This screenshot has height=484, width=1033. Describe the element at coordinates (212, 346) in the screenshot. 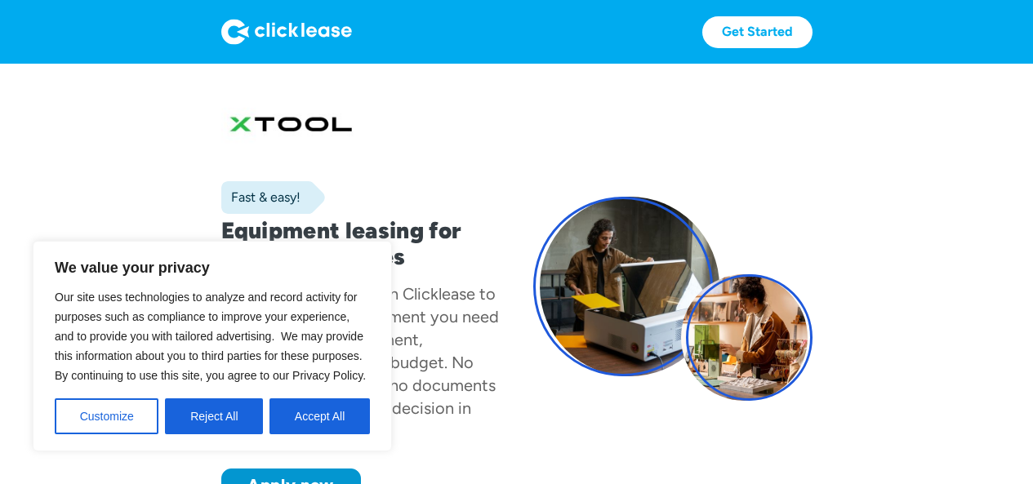

I see `div: We value your privacy` at that location.